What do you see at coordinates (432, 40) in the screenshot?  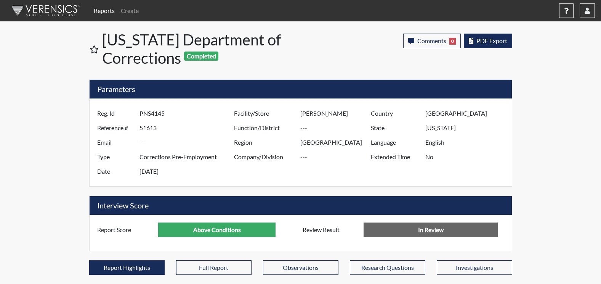 I see `span: Comments` at bounding box center [432, 40].